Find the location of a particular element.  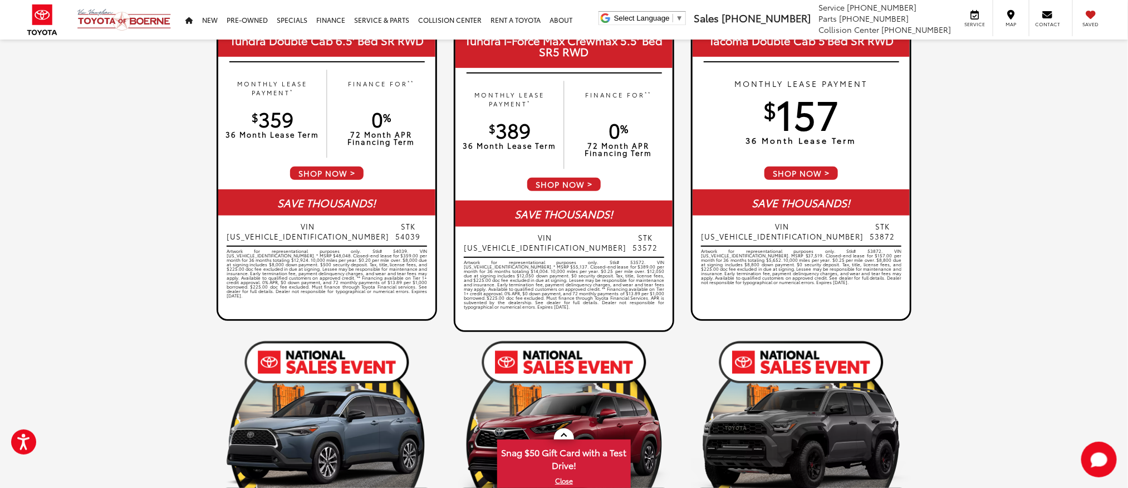

span: STK 53572 is located at coordinates (645, 242).